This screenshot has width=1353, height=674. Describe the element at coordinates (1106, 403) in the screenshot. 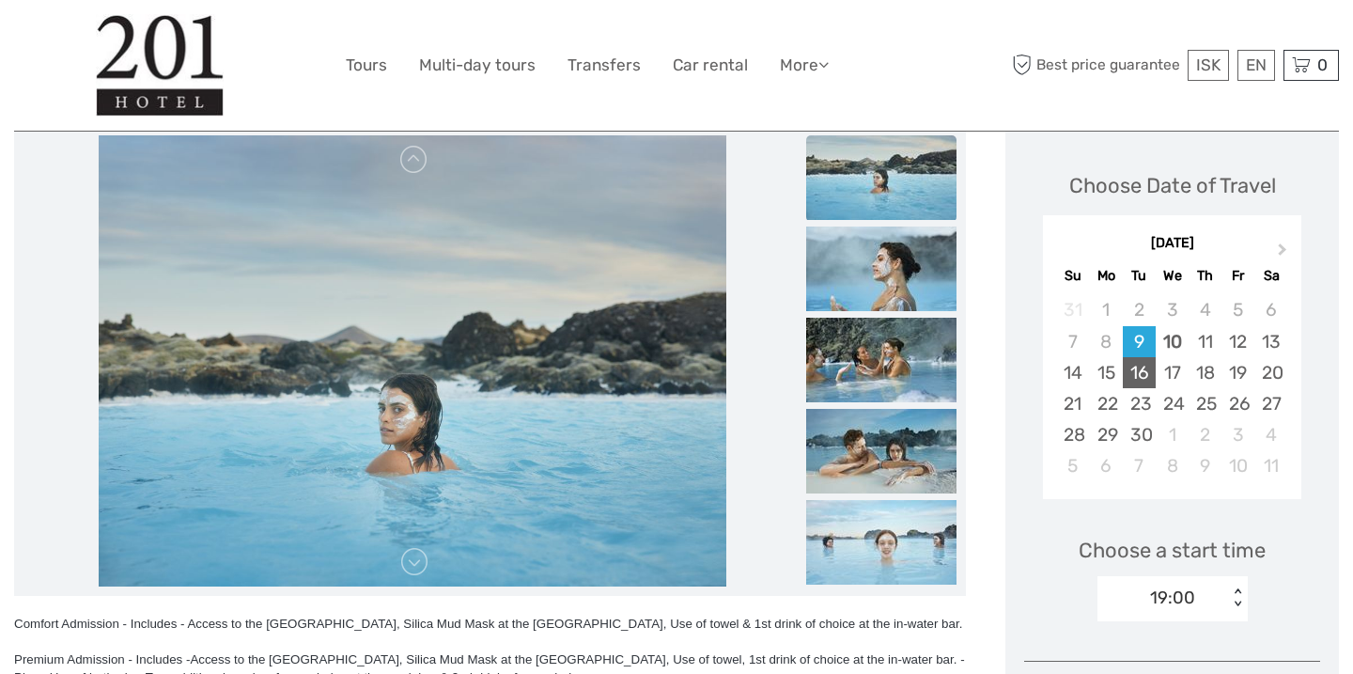

I see `div: Choose Monday, September 22nd, 2025` at that location.